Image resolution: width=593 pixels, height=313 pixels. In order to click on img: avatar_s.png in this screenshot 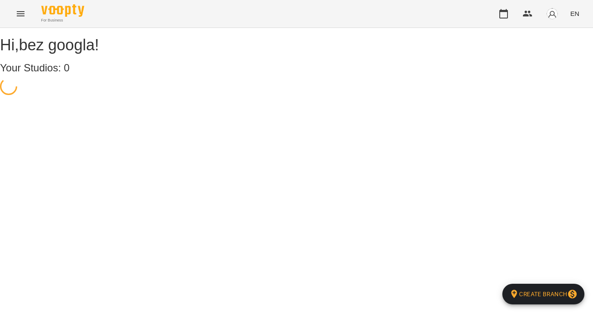, I will do `click(552, 14)`.